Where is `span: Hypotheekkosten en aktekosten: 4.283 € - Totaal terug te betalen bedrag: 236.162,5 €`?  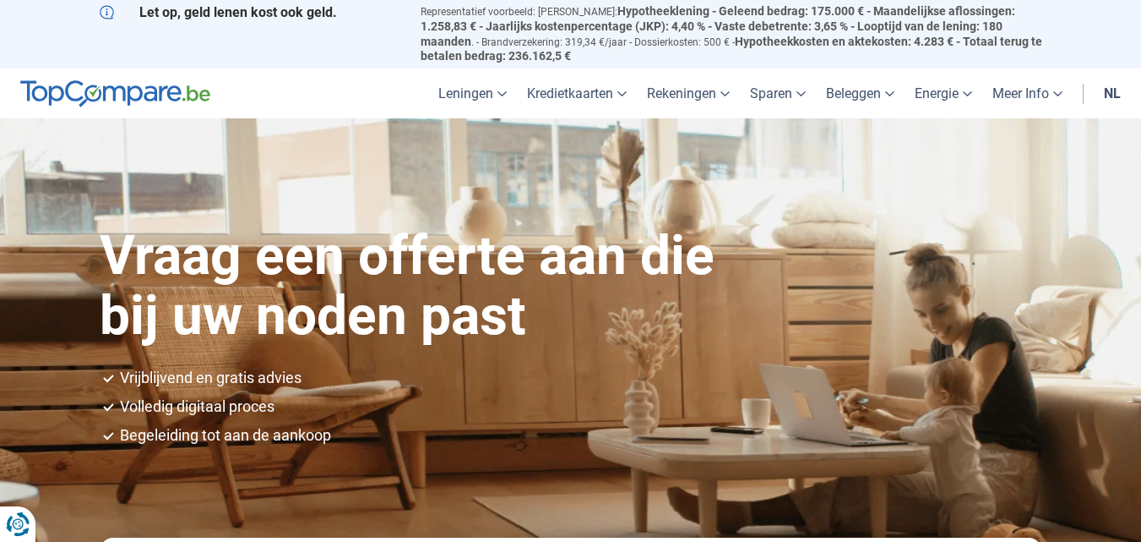 span: Hypotheekkosten en aktekosten: 4.283 € - Totaal terug te betalen bedrag: 236.162,5 € is located at coordinates (732, 49).